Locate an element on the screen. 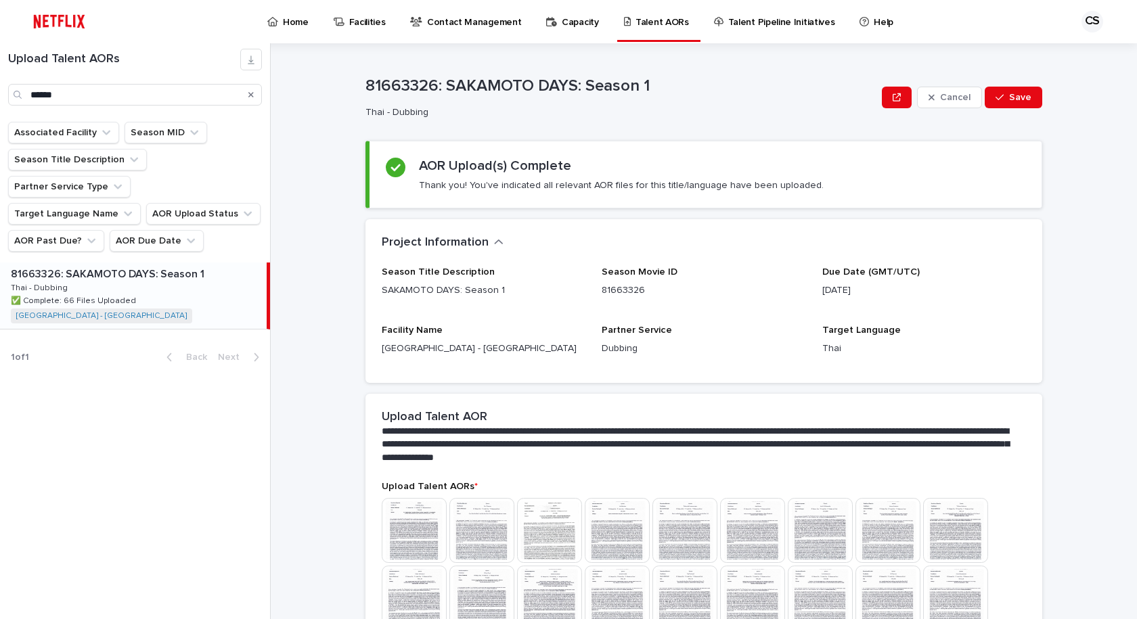  p: Dubbing is located at coordinates (703, 348).